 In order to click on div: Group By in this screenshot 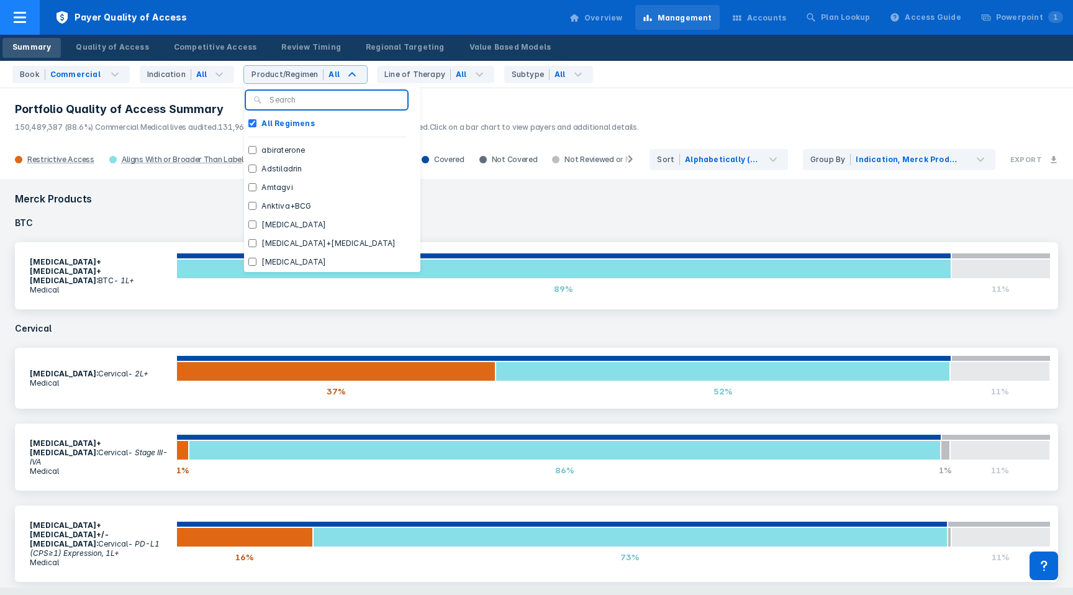, I will do `click(831, 160)`.